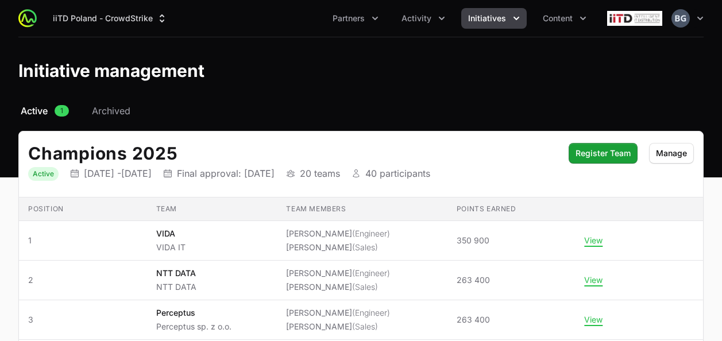  Describe the element at coordinates (83, 280) in the screenshot. I see `span: 2` at that location.